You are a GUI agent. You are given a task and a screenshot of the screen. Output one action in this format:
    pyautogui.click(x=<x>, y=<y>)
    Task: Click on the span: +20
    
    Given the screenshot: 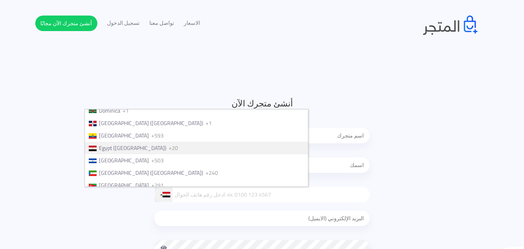 What is the action you would take?
    pyautogui.click(x=173, y=148)
    